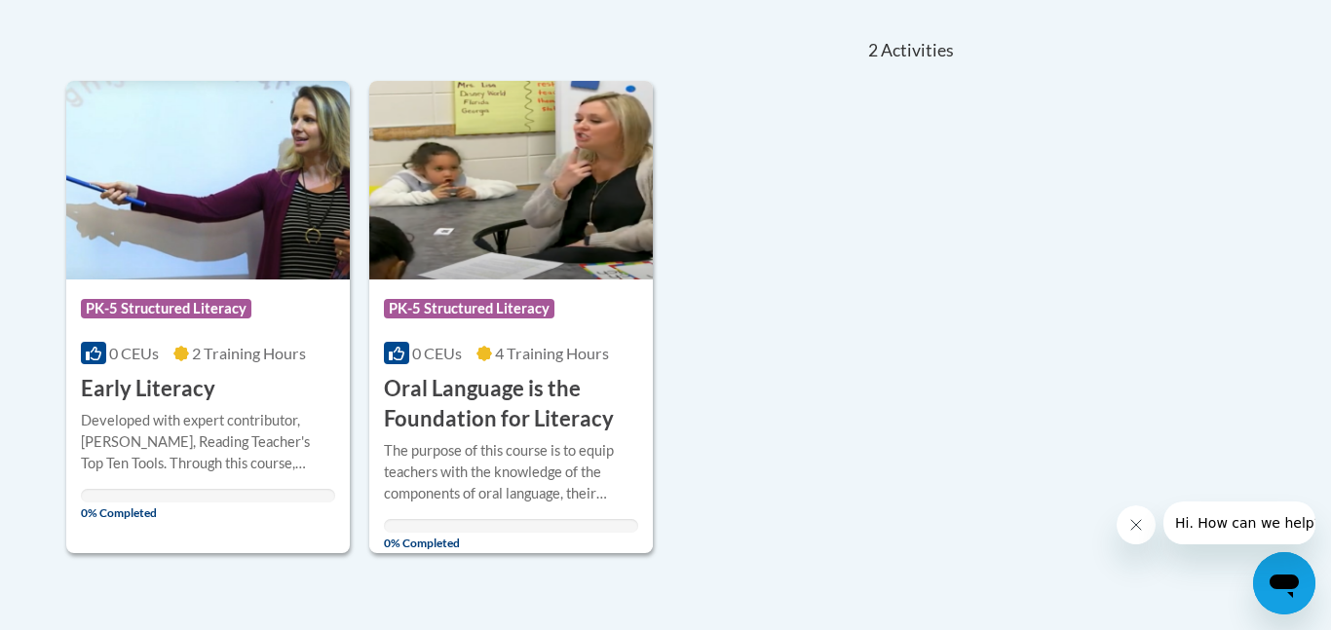 Image resolution: width=1331 pixels, height=630 pixels. What do you see at coordinates (551, 353) in the screenshot?
I see `span: 4 Training Hours` at bounding box center [551, 353].